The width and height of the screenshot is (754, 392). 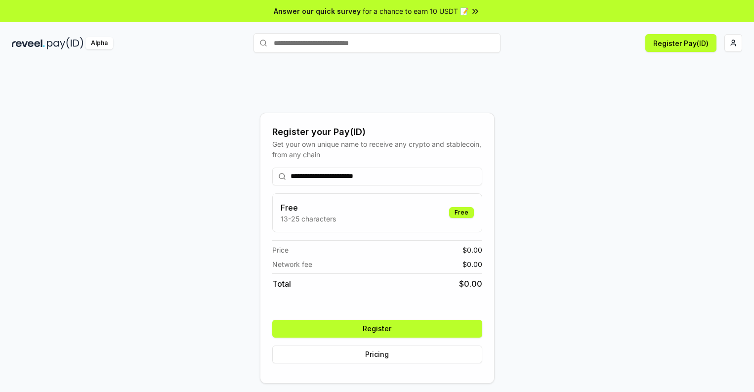 I want to click on div: Get your own unique name to receive any crypto and stablecoin, from any chain, so click(x=377, y=149).